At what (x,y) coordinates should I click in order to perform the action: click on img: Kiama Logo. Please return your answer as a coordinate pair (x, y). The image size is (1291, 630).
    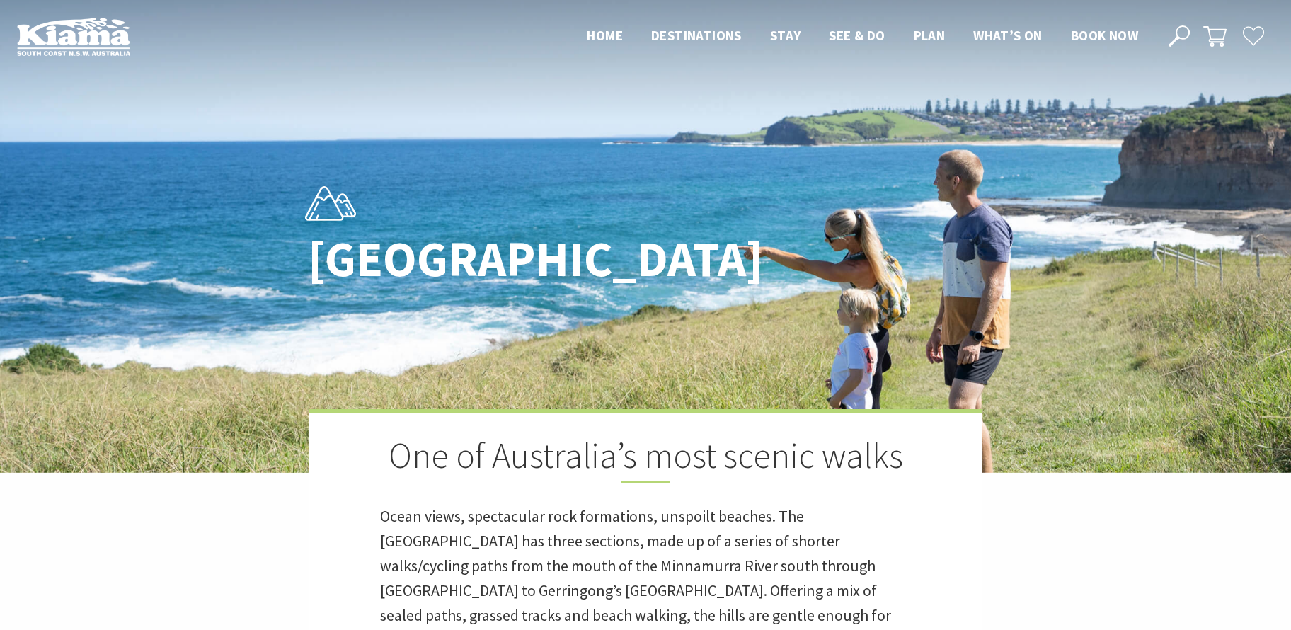
    Looking at the image, I should click on (74, 36).